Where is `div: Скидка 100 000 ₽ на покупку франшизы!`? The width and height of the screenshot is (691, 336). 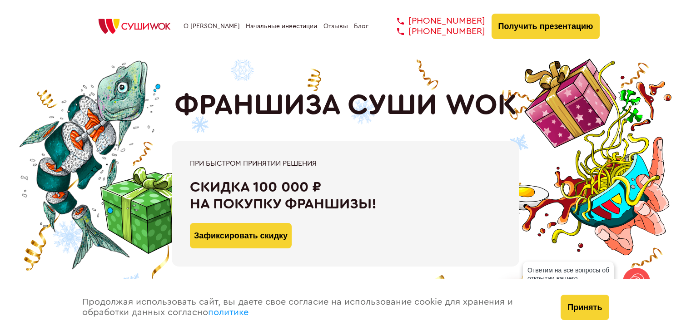
div: Скидка 100 000 ₽ на покупку франшизы! is located at coordinates (345, 196).